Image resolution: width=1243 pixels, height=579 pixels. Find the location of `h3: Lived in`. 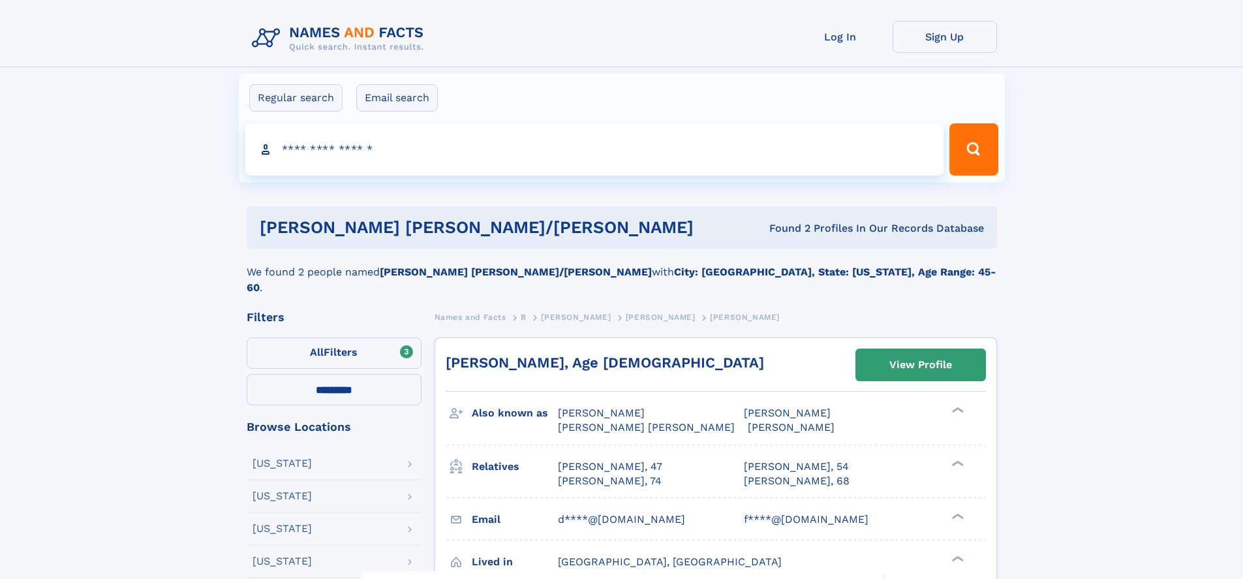

h3: Lived in is located at coordinates (515, 562).